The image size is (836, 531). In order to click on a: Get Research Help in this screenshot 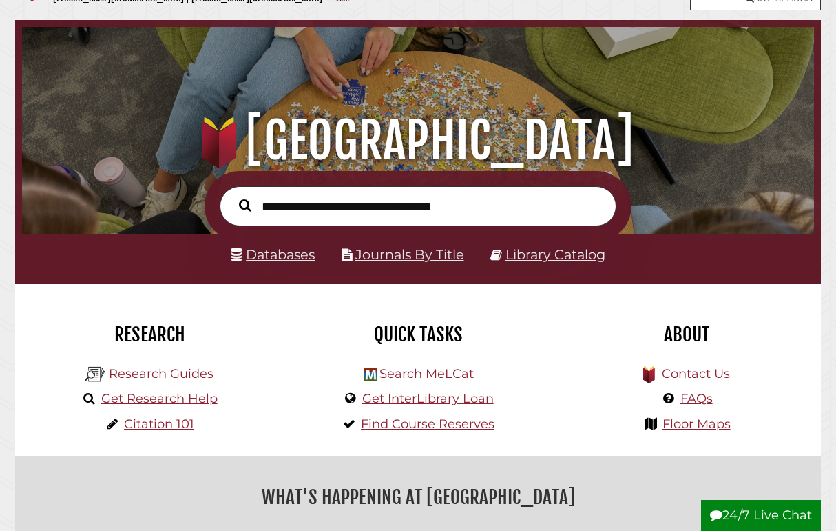, I will do `click(159, 398)`.